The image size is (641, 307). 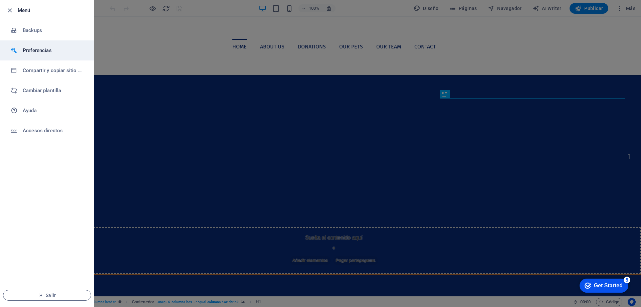 What do you see at coordinates (53, 30) in the screenshot?
I see `h6: Backups` at bounding box center [53, 30].